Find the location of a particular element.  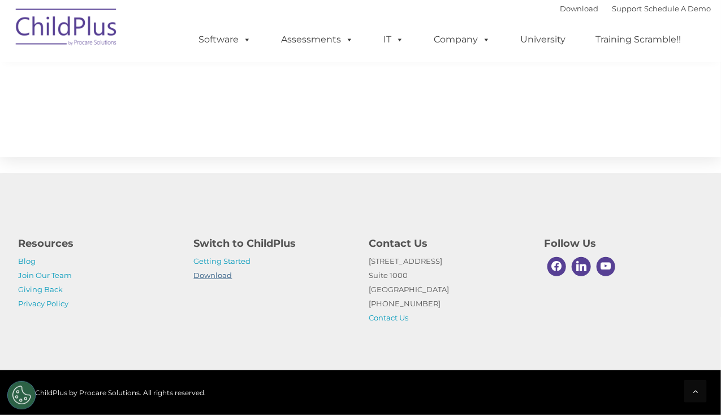

a: Assessments is located at coordinates (318, 40).